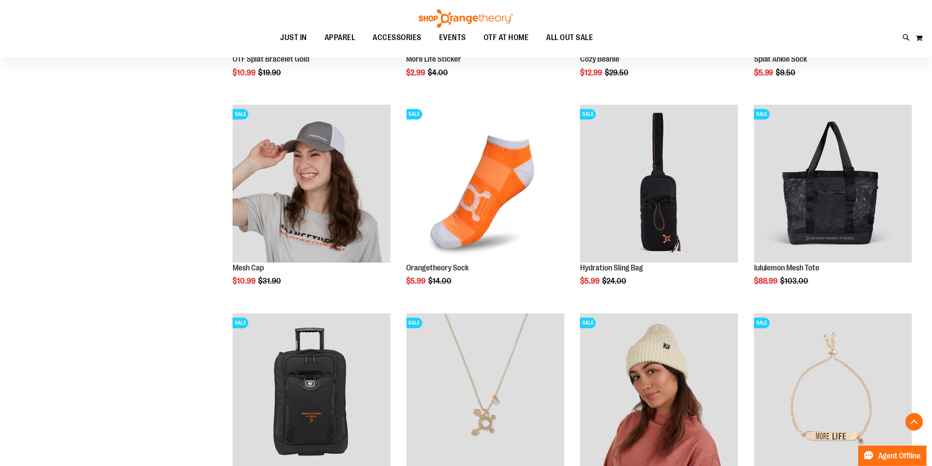 The image size is (932, 466). I want to click on span: $4.00, so click(438, 73).